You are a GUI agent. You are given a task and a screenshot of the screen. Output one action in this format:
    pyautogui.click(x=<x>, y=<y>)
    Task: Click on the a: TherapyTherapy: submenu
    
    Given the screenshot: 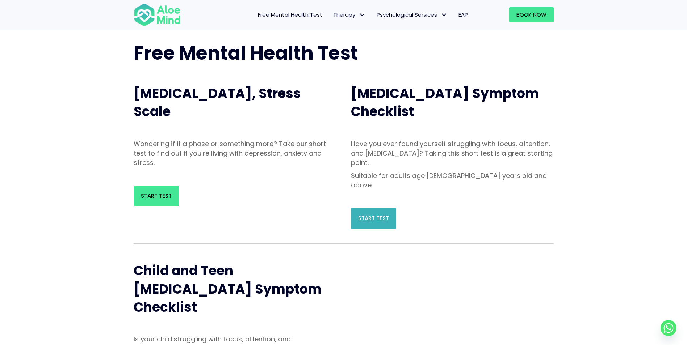 What is the action you would take?
    pyautogui.click(x=349, y=15)
    